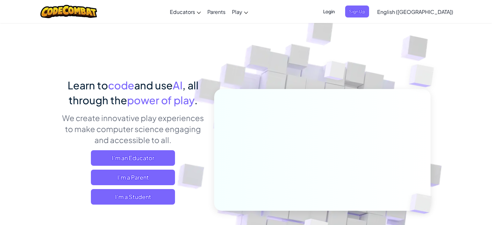  Describe the element at coordinates (357, 11) in the screenshot. I see `span: Sign Up` at that location.